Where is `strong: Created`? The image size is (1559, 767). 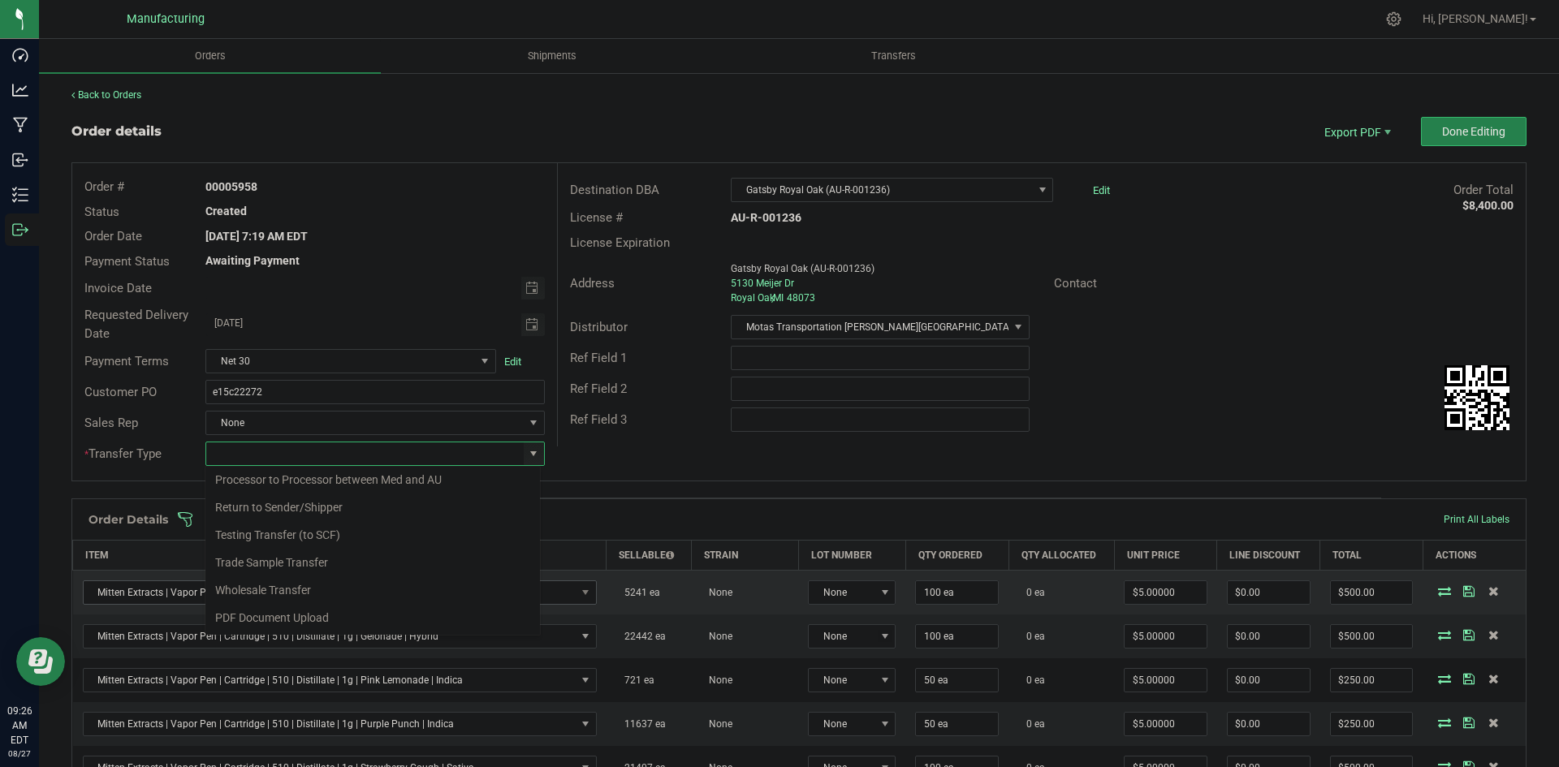 strong: Created is located at coordinates (226, 211).